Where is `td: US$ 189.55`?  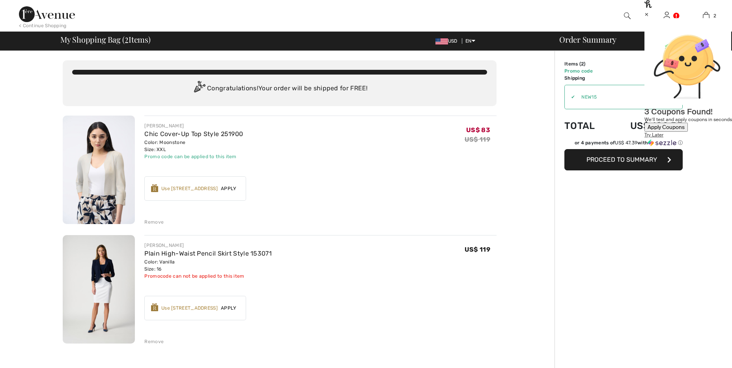 td: US$ 189.55 is located at coordinates (645, 126).